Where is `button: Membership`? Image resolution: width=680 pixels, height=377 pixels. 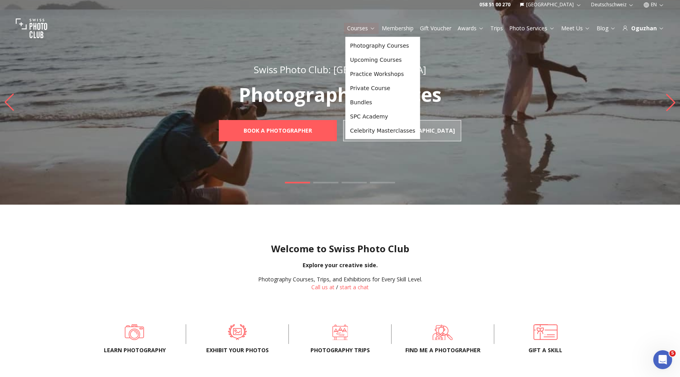
button: Membership is located at coordinates (397, 28).